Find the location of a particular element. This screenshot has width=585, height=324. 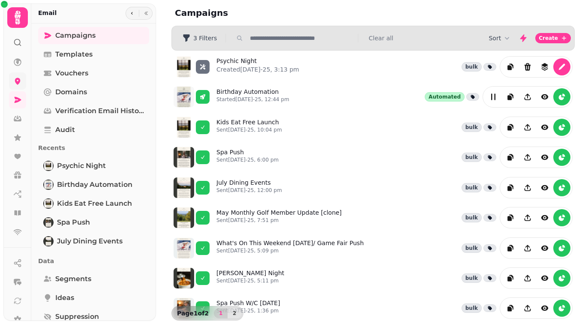

img: Spa Push is located at coordinates (48, 223).